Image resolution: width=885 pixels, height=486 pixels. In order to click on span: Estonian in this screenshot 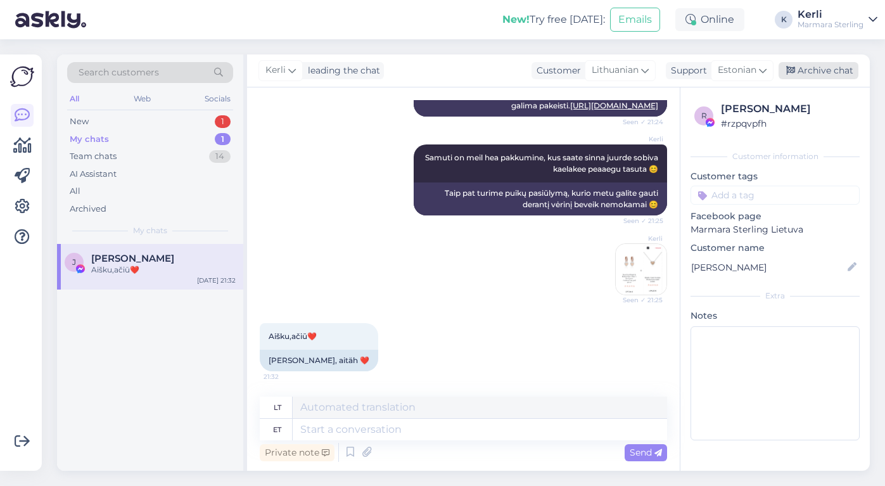, I will do `click(737, 70)`.